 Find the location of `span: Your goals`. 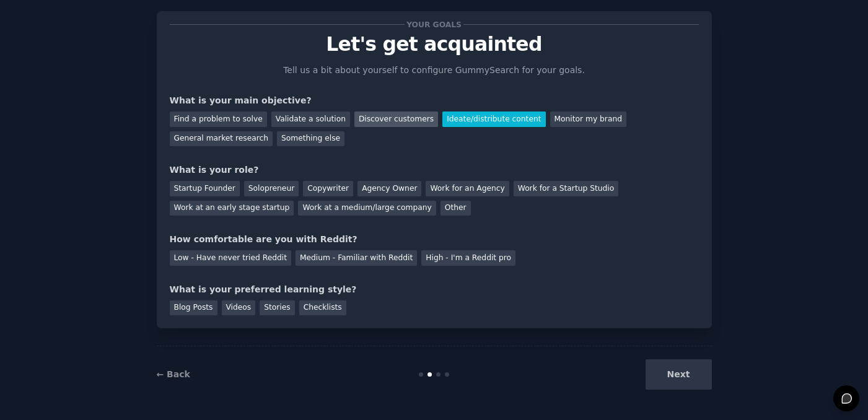

span: Your goals is located at coordinates (434, 24).